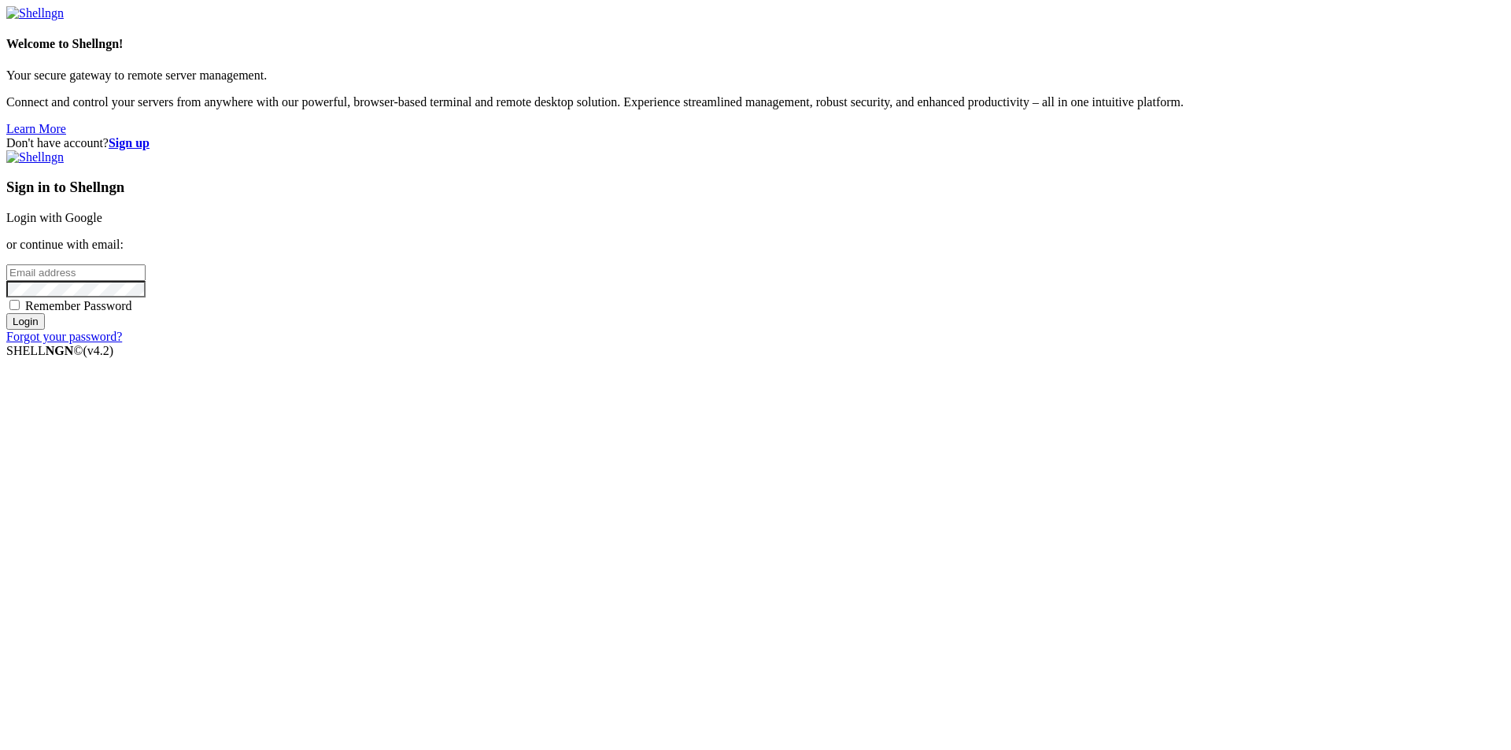  I want to click on span: SHELL ©, so click(60, 350).